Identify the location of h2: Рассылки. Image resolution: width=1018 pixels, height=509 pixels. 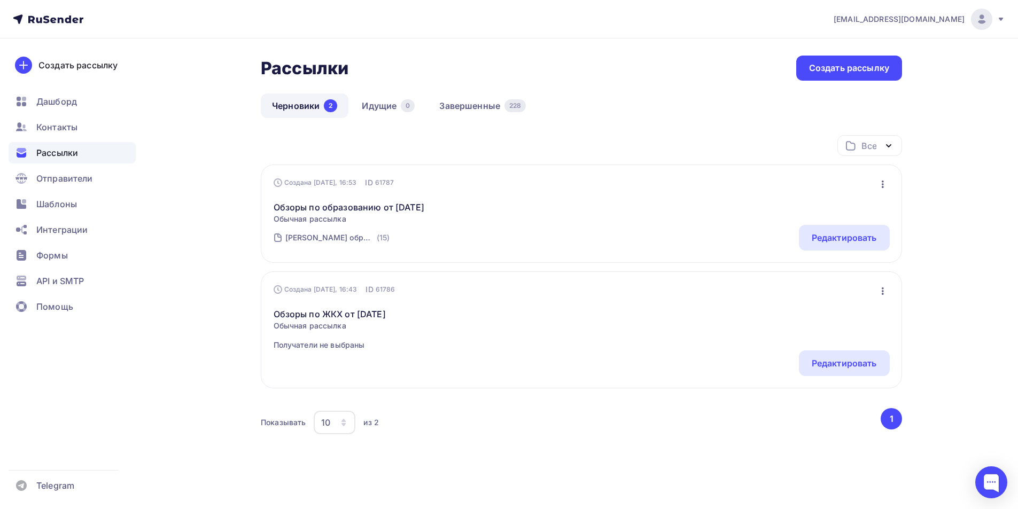
(305, 68).